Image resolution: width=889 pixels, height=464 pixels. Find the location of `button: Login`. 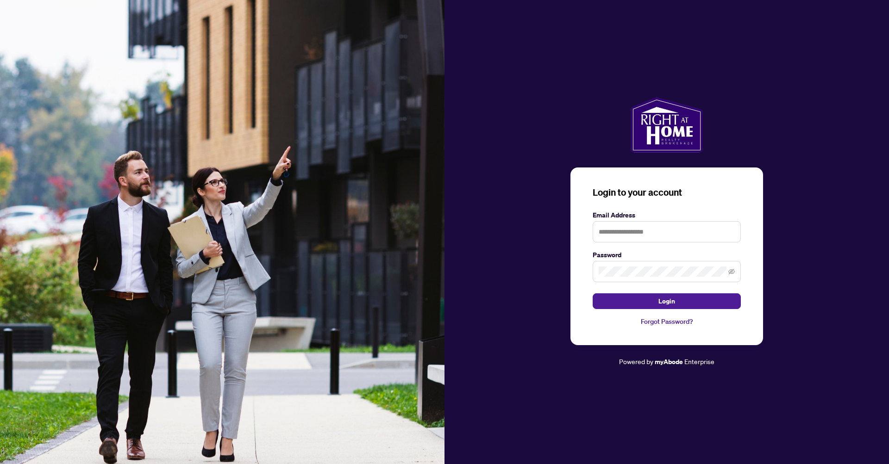

button: Login is located at coordinates (667, 301).